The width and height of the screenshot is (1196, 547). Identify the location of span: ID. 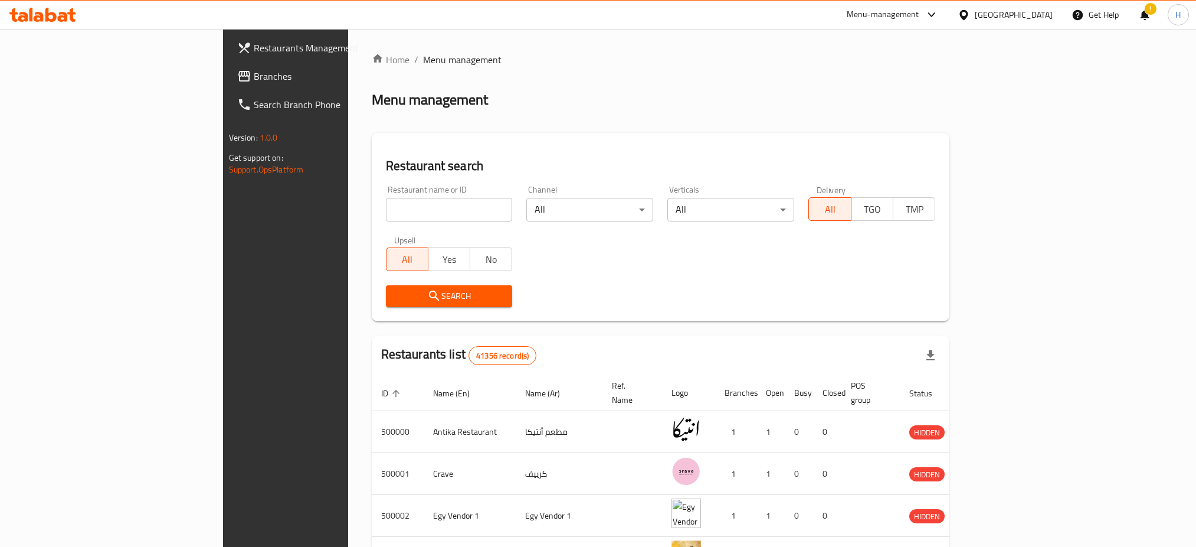
(392, 393).